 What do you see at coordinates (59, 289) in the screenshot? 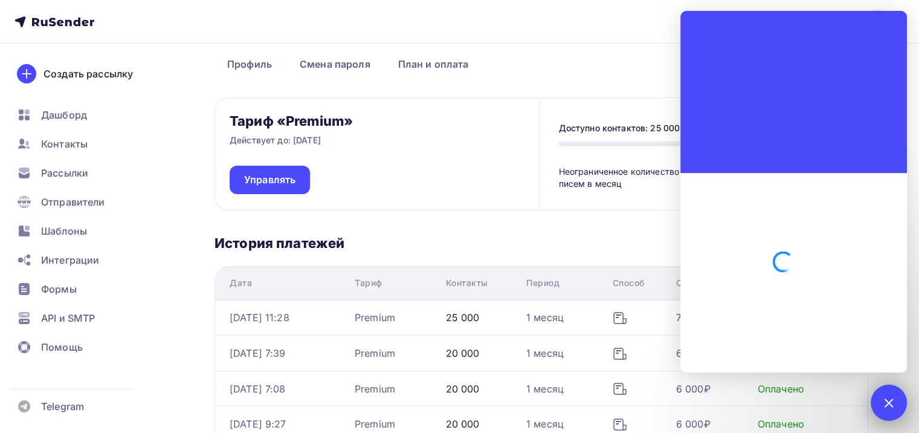
I see `span: Формы` at bounding box center [59, 289].